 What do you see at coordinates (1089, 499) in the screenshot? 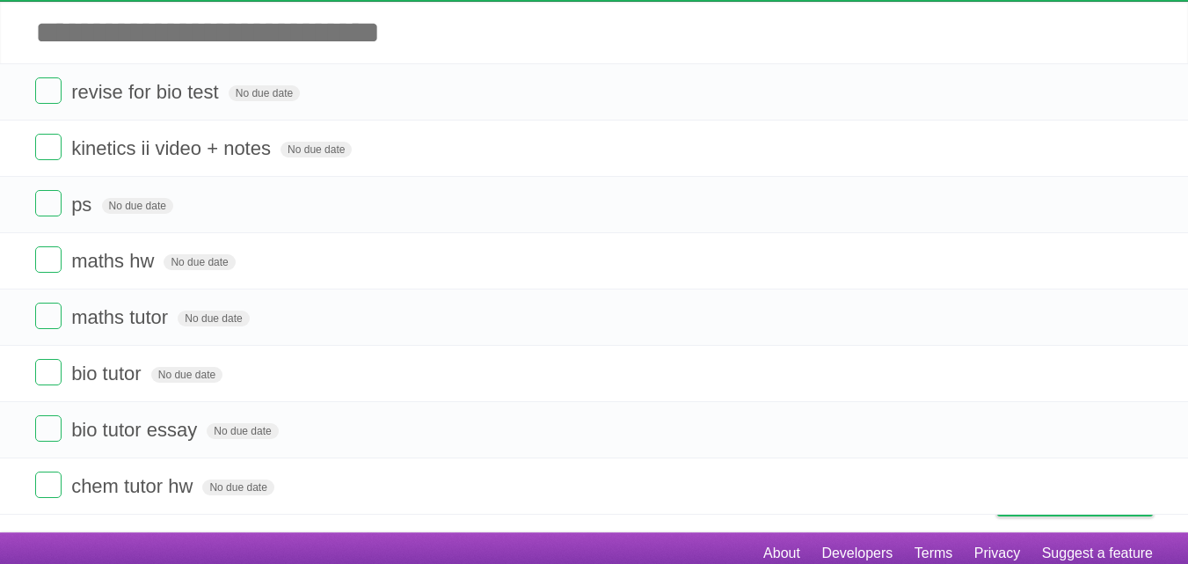
I see `span: Buy me a coffee` at bounding box center [1089, 499].